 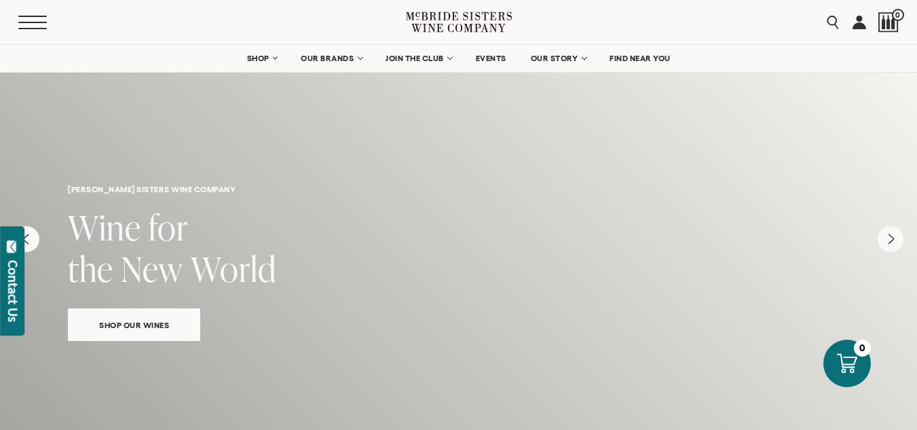 What do you see at coordinates (152, 268) in the screenshot?
I see `span: New` at bounding box center [152, 268].